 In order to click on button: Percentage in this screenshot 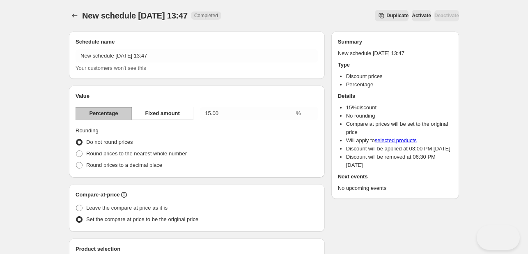, I will do `click(103, 113)`.